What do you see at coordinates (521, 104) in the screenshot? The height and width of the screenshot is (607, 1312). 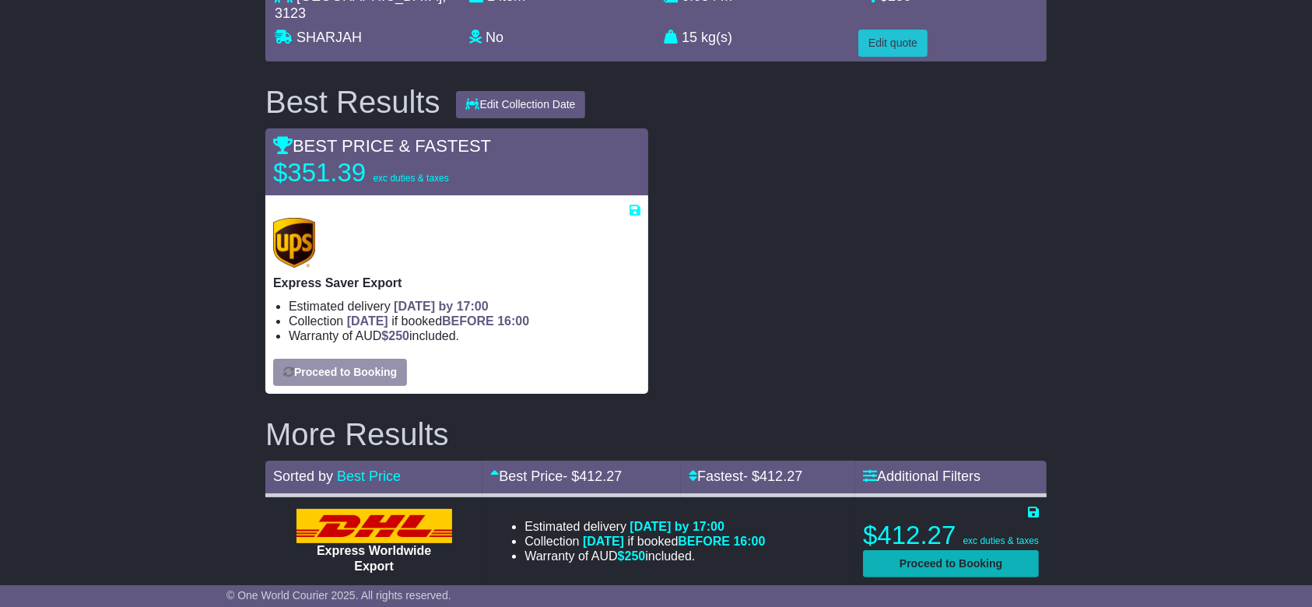 I see `button: Edit Collection Date` at bounding box center [521, 104].